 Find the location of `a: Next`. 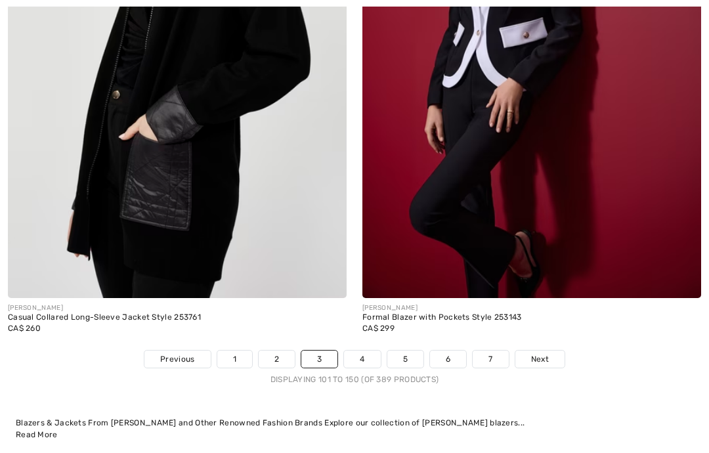

a: Next is located at coordinates (540, 359).